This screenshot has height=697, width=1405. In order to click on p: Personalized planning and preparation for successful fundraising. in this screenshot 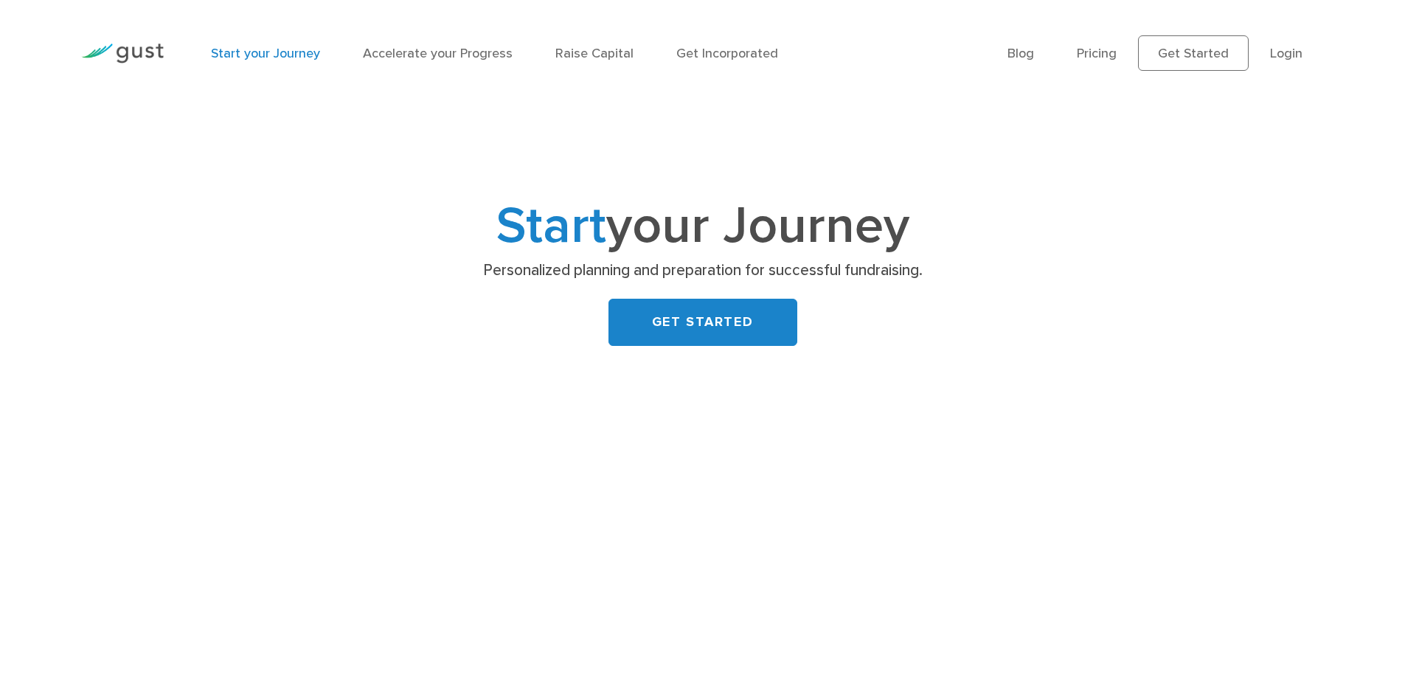, I will do `click(702, 271)`.